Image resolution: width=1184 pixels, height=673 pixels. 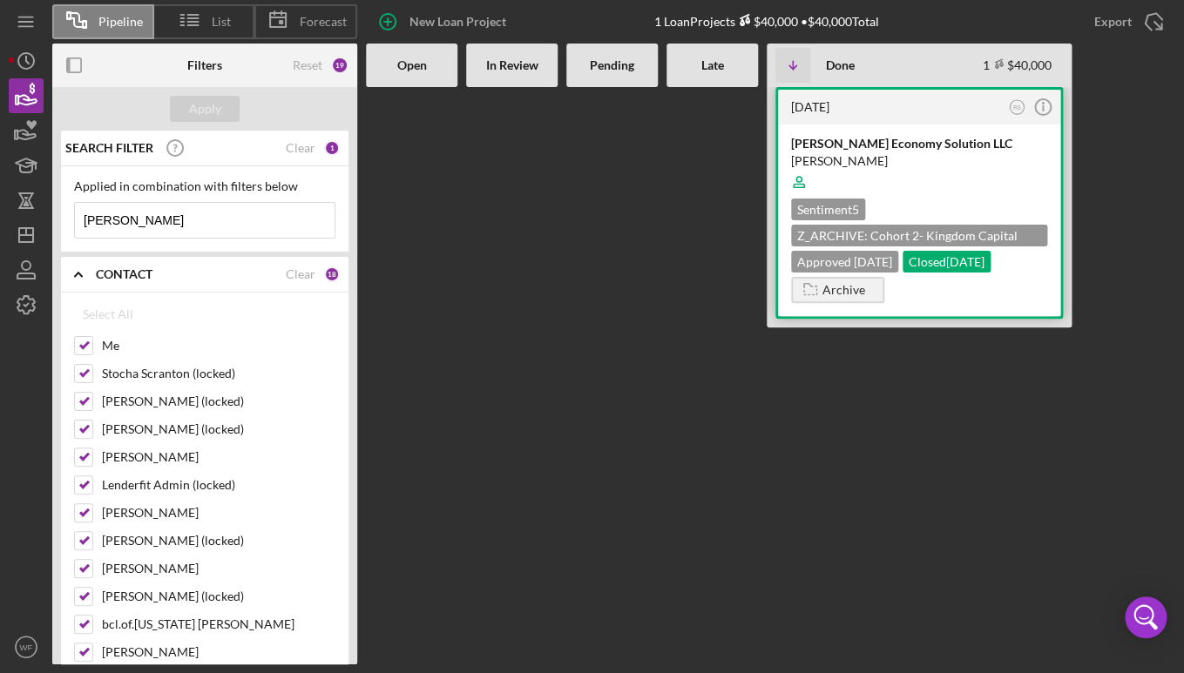 What do you see at coordinates (205, 65) in the screenshot?
I see `b: Filters` at bounding box center [205, 65].